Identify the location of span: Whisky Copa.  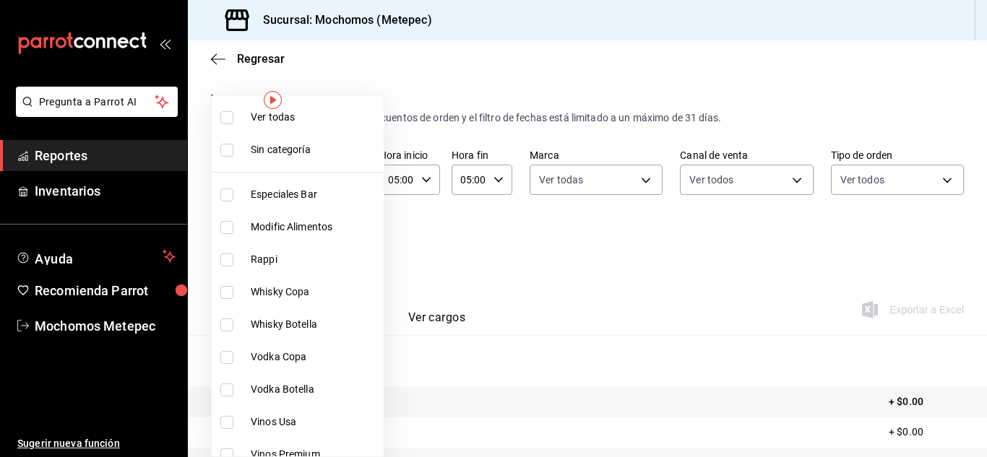
(314, 292).